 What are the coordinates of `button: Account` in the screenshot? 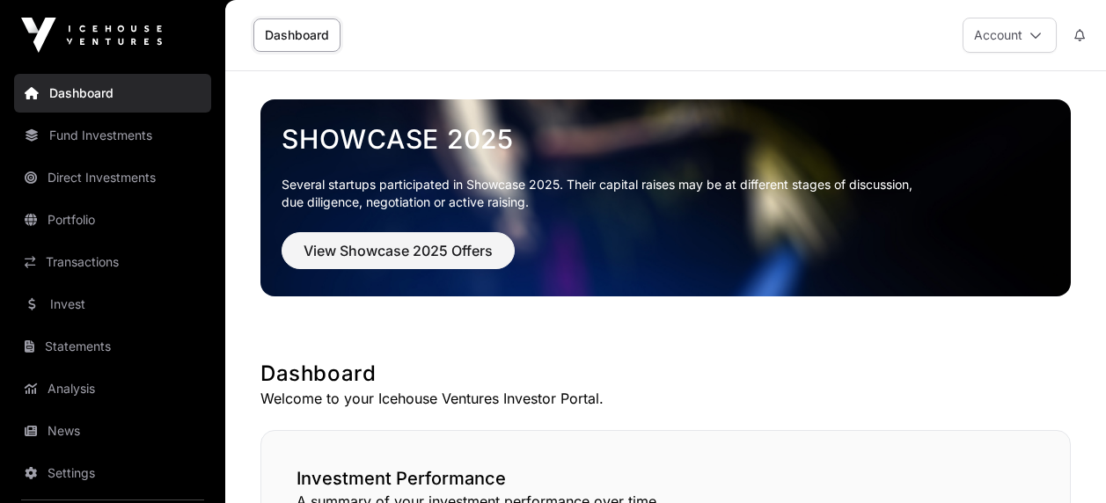 It's located at (1009, 35).